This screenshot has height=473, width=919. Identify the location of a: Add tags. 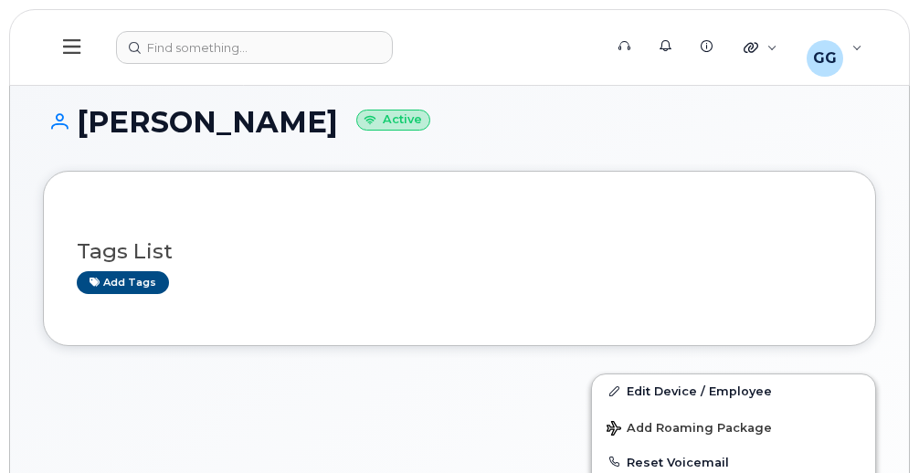
(122, 282).